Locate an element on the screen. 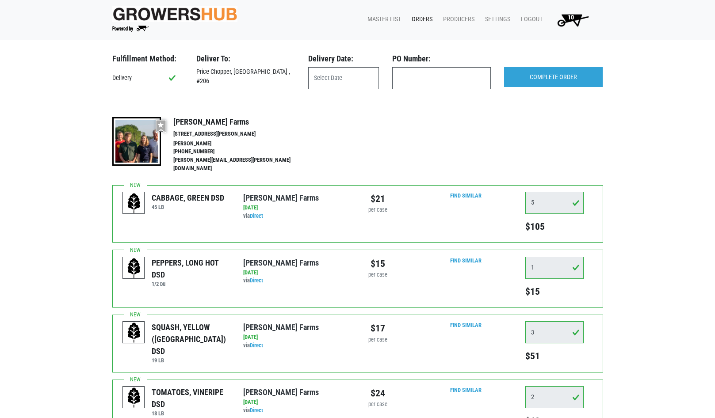 This screenshot has height=418, width=715. h6: 19 LB is located at coordinates (190, 360).